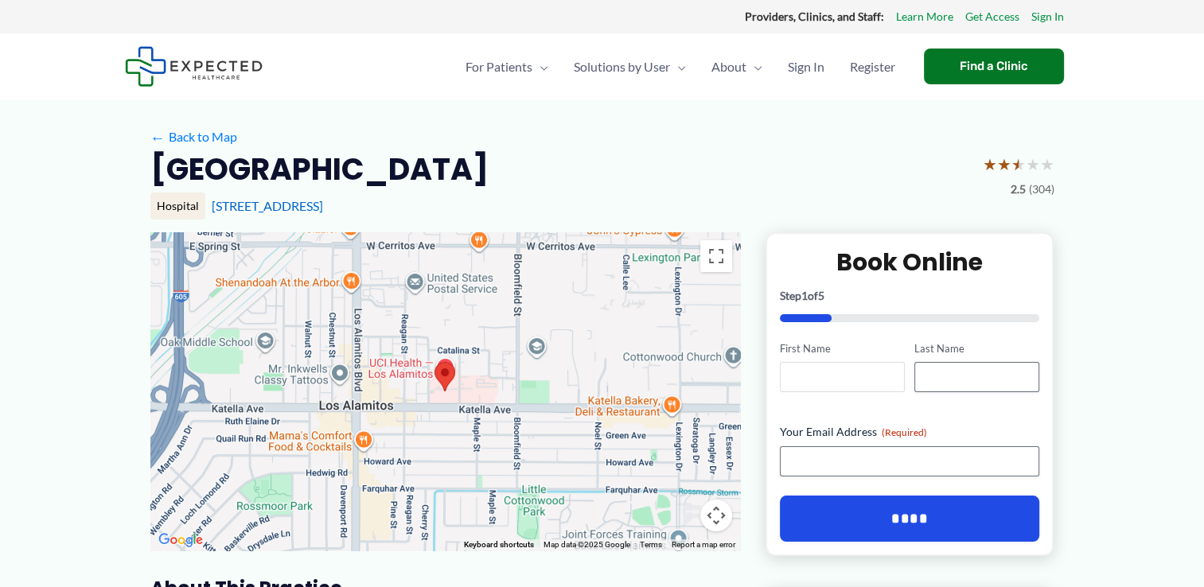 The image size is (1204, 587). Describe the element at coordinates (193, 137) in the screenshot. I see `a: ←Back to Map` at that location.